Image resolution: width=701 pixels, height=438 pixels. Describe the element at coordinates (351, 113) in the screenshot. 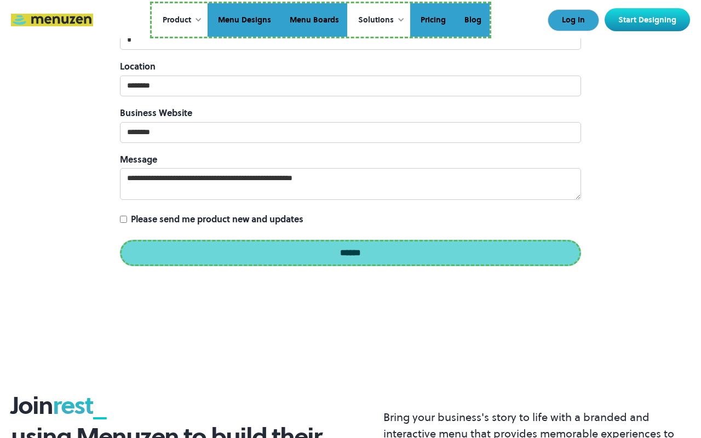

I see `label: Business Website` at that location.